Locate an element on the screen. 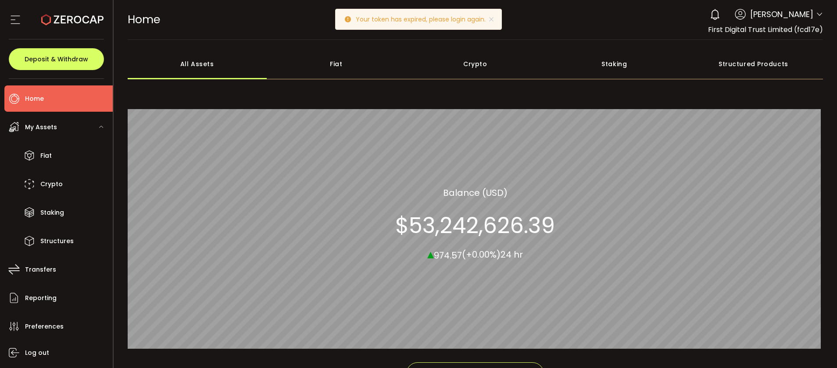  span: Deposit & Withdraw is located at coordinates (56, 59).